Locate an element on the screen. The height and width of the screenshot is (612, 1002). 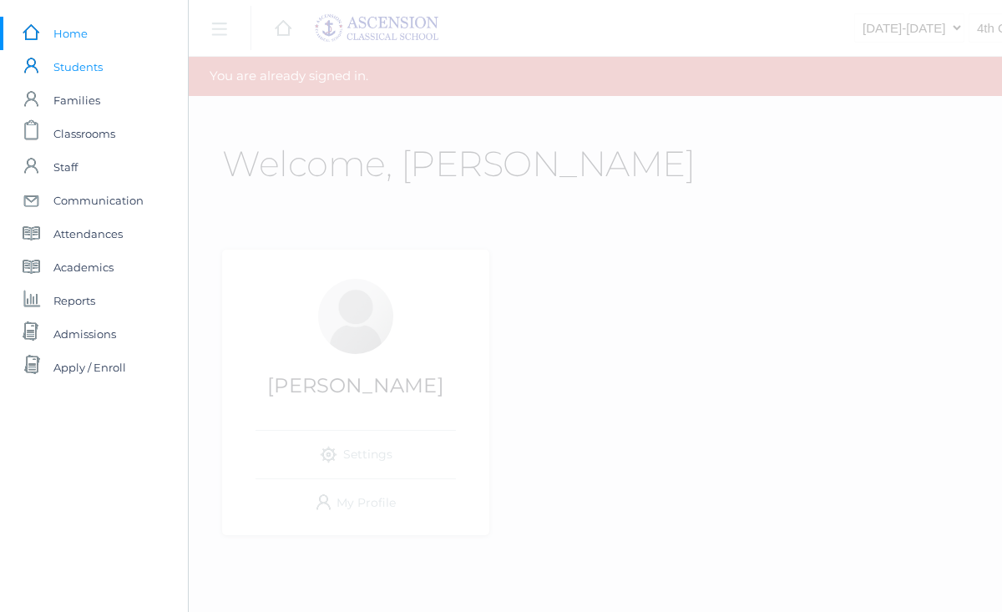
span: Home is located at coordinates (70, 33).